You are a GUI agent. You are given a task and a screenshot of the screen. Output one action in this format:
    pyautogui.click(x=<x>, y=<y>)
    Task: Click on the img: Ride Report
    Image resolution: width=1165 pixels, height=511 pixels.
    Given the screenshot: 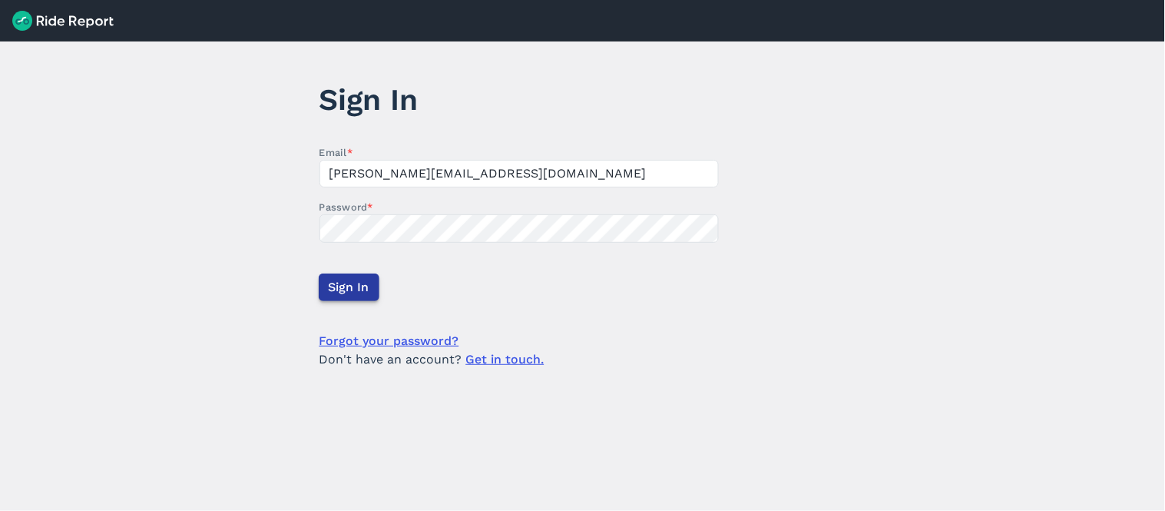 What is the action you would take?
    pyautogui.click(x=63, y=21)
    